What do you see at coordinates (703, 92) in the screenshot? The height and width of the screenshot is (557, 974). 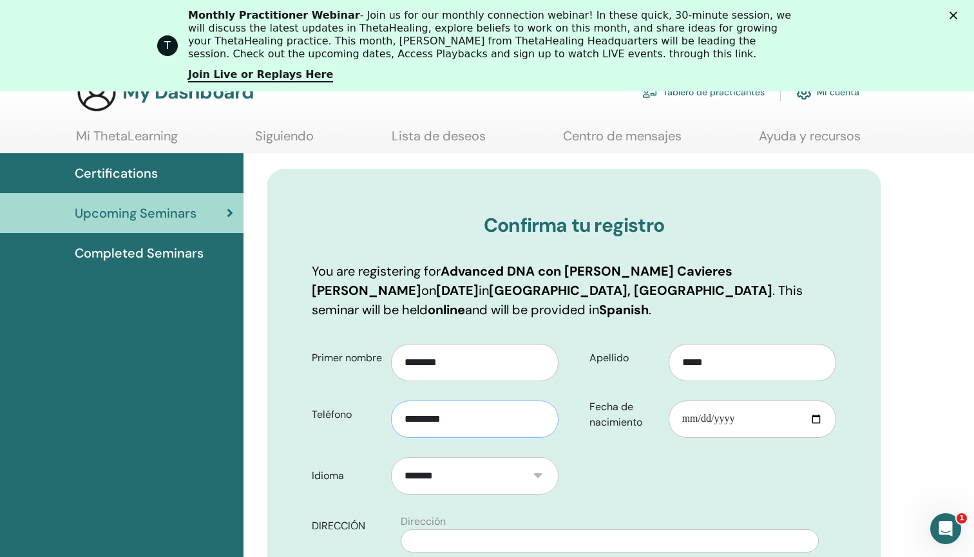 I see `a: Tablero de practicantes` at bounding box center [703, 92].